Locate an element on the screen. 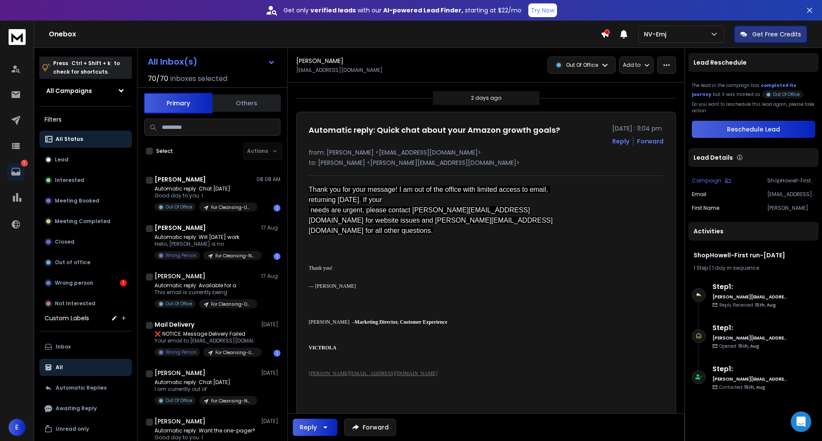 Image resolution: width=822 pixels, height=441 pixels. p: Opened is located at coordinates (739, 346).